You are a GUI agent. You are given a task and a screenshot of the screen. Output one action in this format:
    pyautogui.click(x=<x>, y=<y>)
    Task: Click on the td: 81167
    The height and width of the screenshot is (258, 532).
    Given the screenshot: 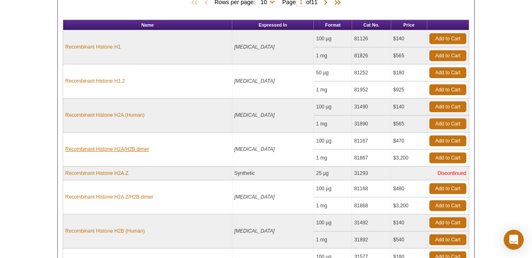 What is the action you would take?
    pyautogui.click(x=372, y=141)
    